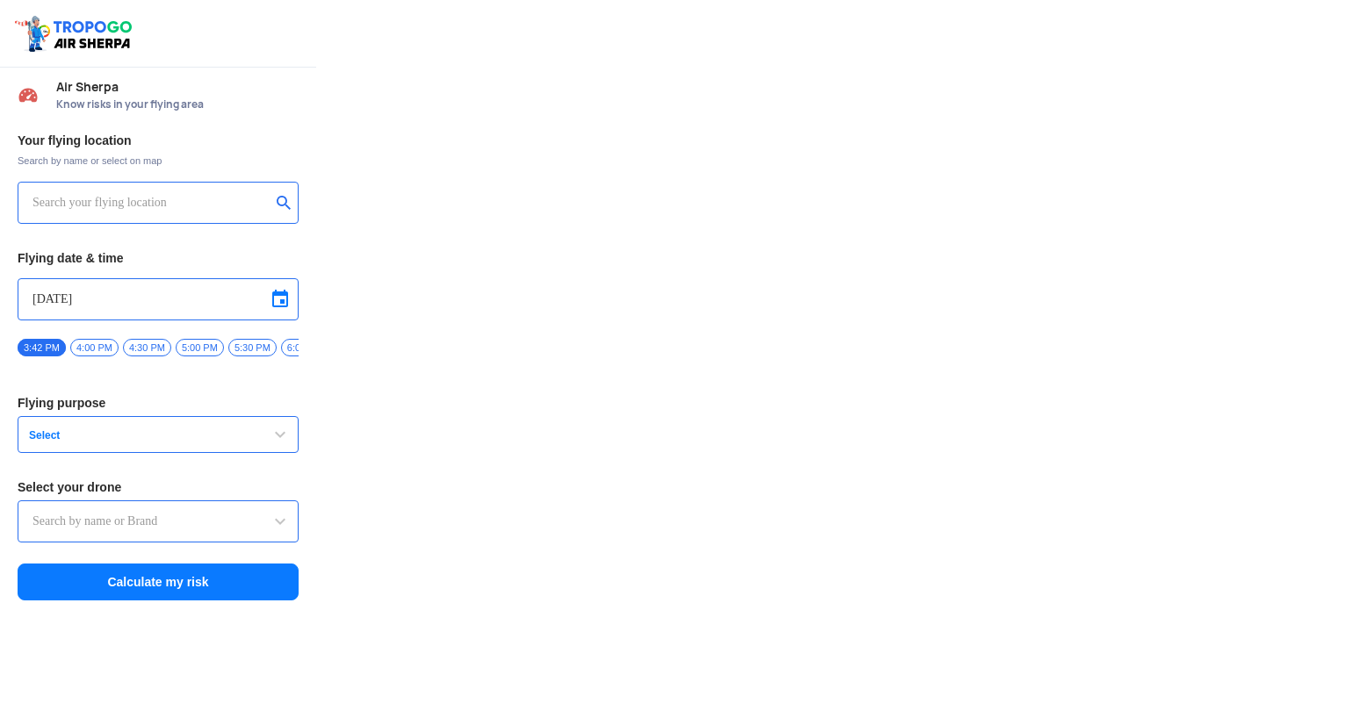  I want to click on h3: Select your drone, so click(158, 487).